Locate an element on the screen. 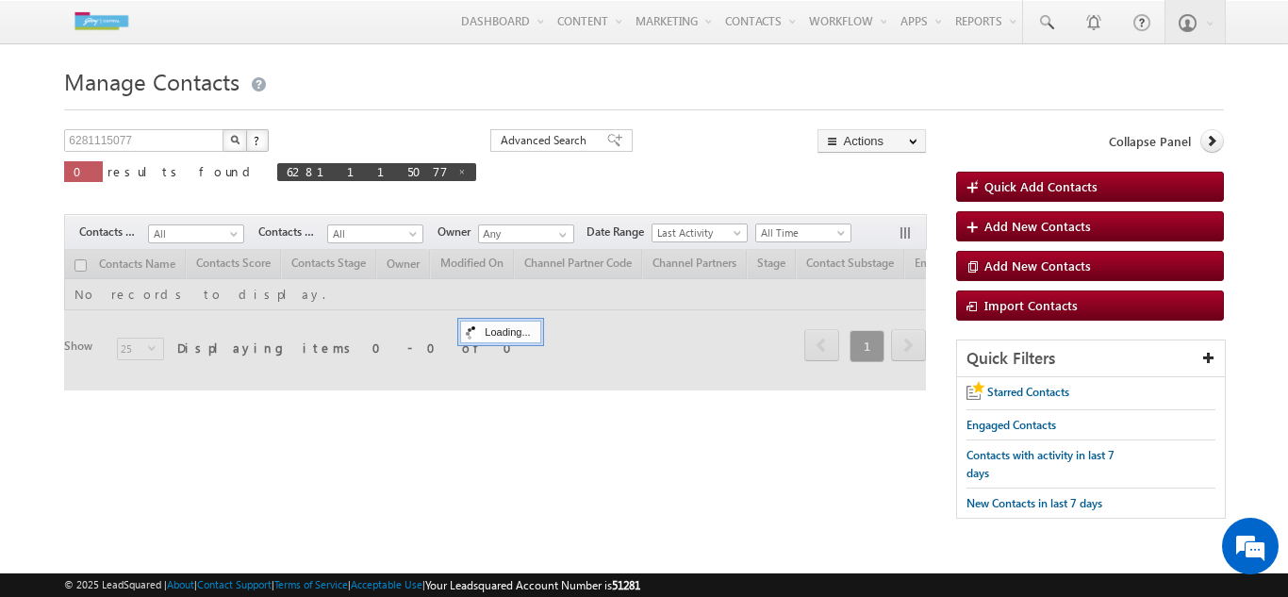  div: Quick Filters is located at coordinates (1091, 358).